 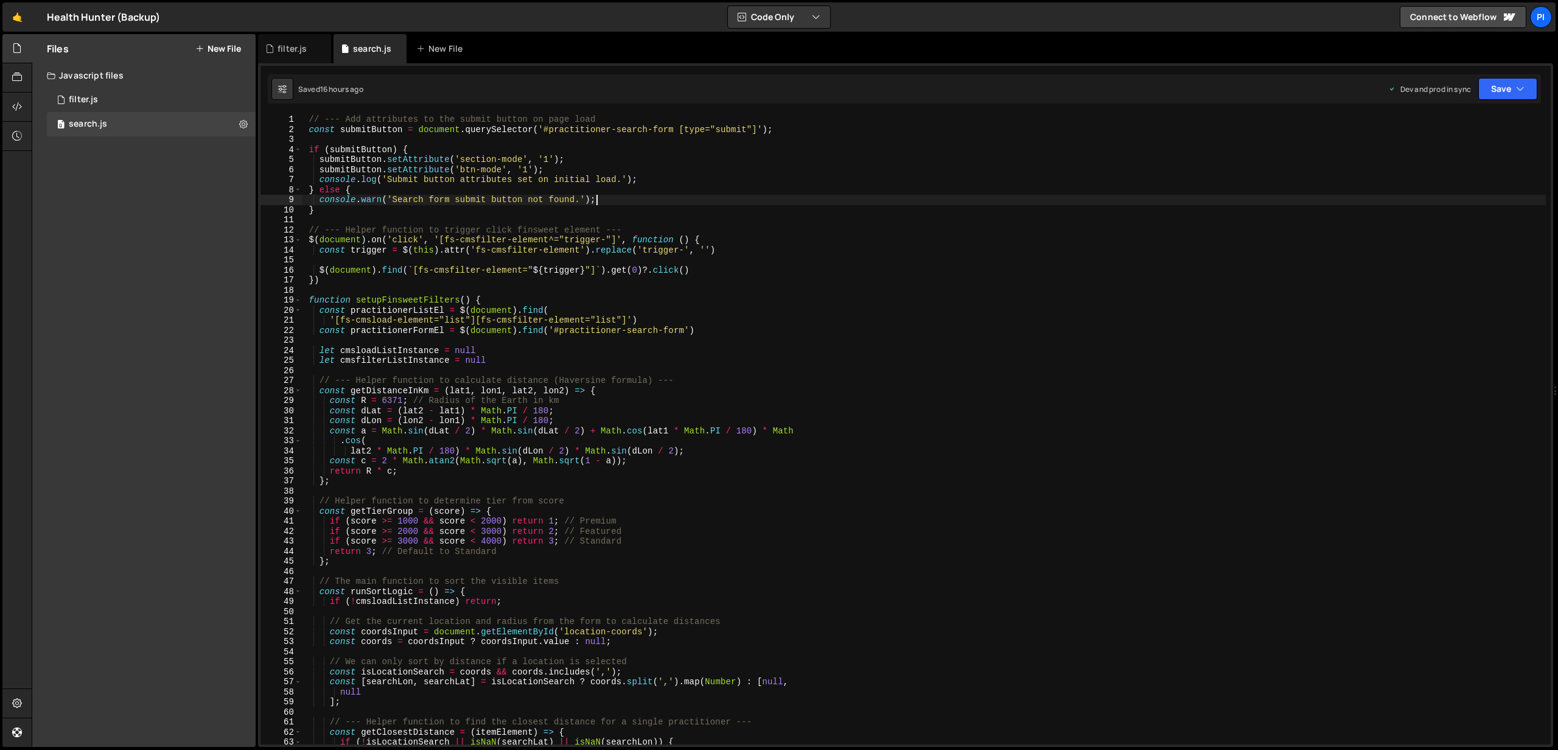 What do you see at coordinates (281, 260) in the screenshot?
I see `div: 15` at bounding box center [281, 260].